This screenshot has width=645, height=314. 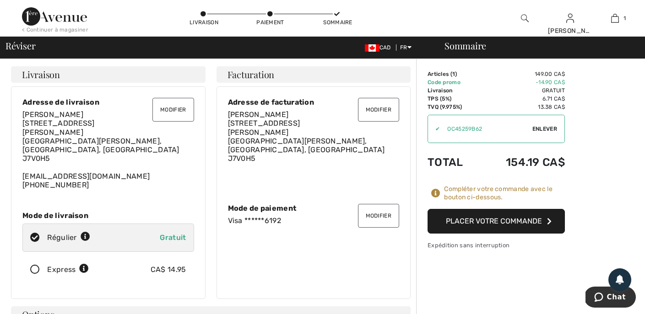 I want to click on img: 1ère Avenue, so click(x=54, y=16).